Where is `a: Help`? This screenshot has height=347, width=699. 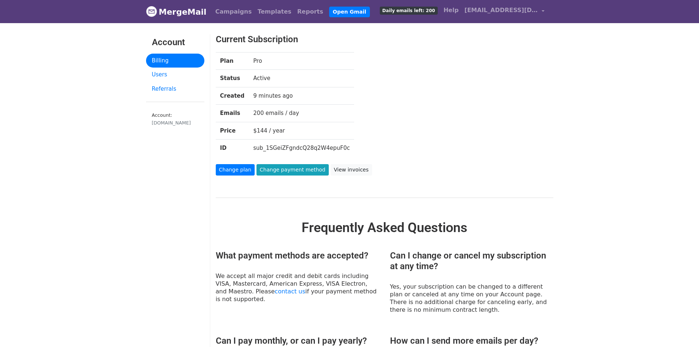 a: Help is located at coordinates (451, 10).